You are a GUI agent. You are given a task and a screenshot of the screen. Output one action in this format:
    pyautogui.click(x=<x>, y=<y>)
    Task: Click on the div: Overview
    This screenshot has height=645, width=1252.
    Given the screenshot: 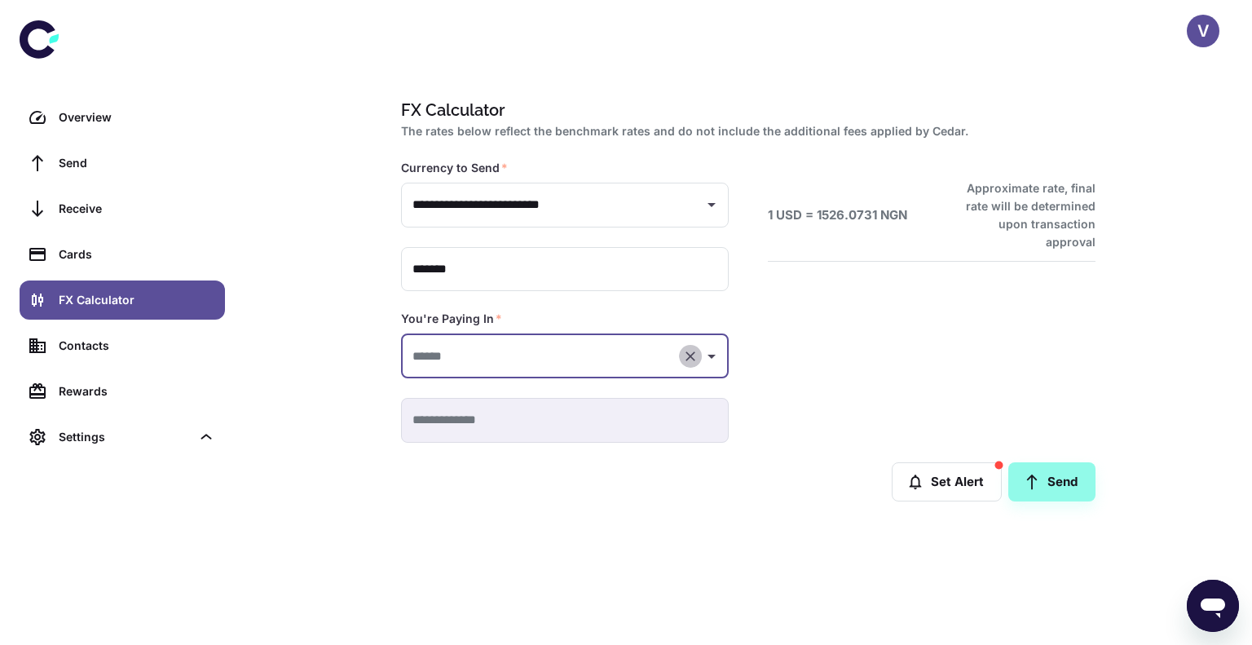 What is the action you would take?
    pyautogui.click(x=137, y=117)
    